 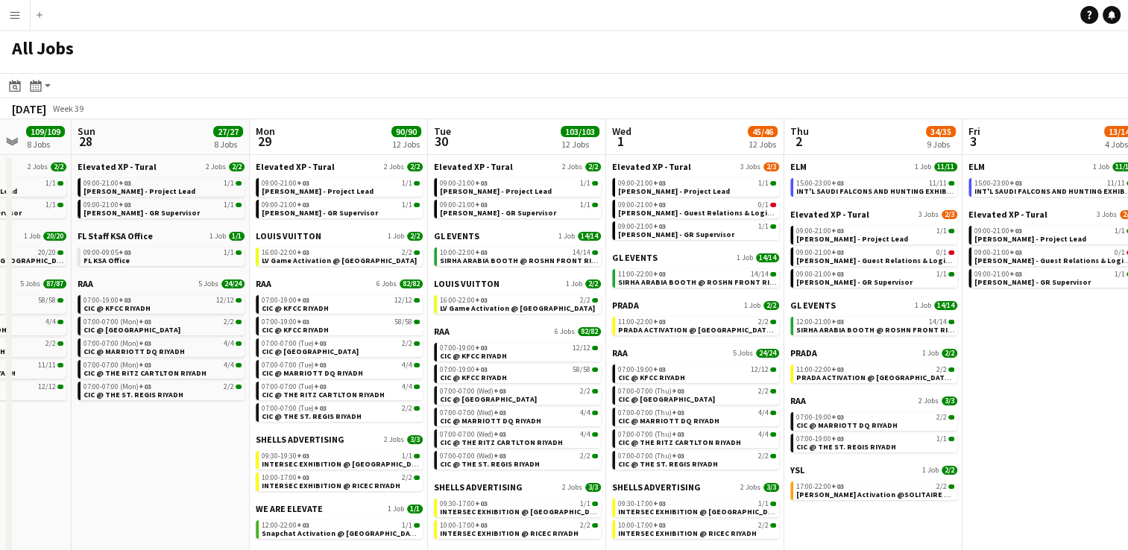 I want to click on span: 82/82, so click(x=411, y=284).